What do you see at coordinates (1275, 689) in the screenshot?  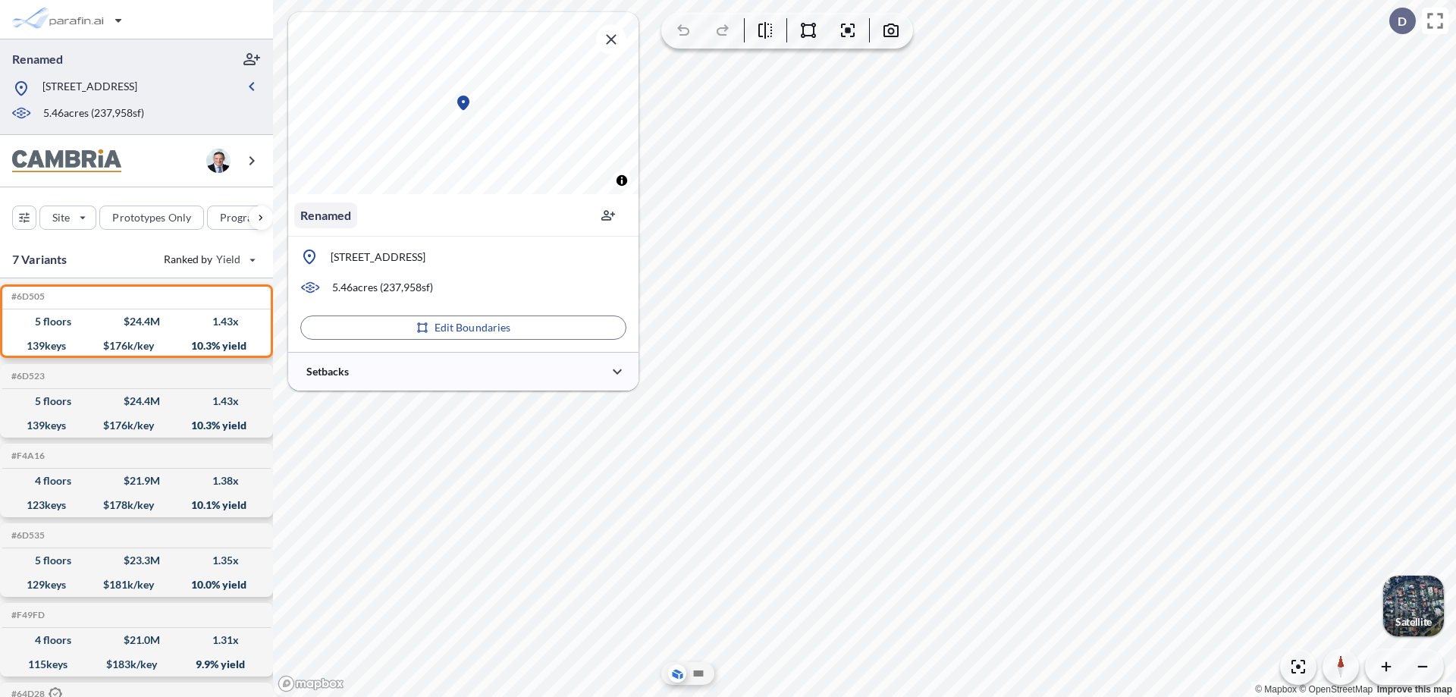 I see `a: Mapbox` at bounding box center [1275, 689].